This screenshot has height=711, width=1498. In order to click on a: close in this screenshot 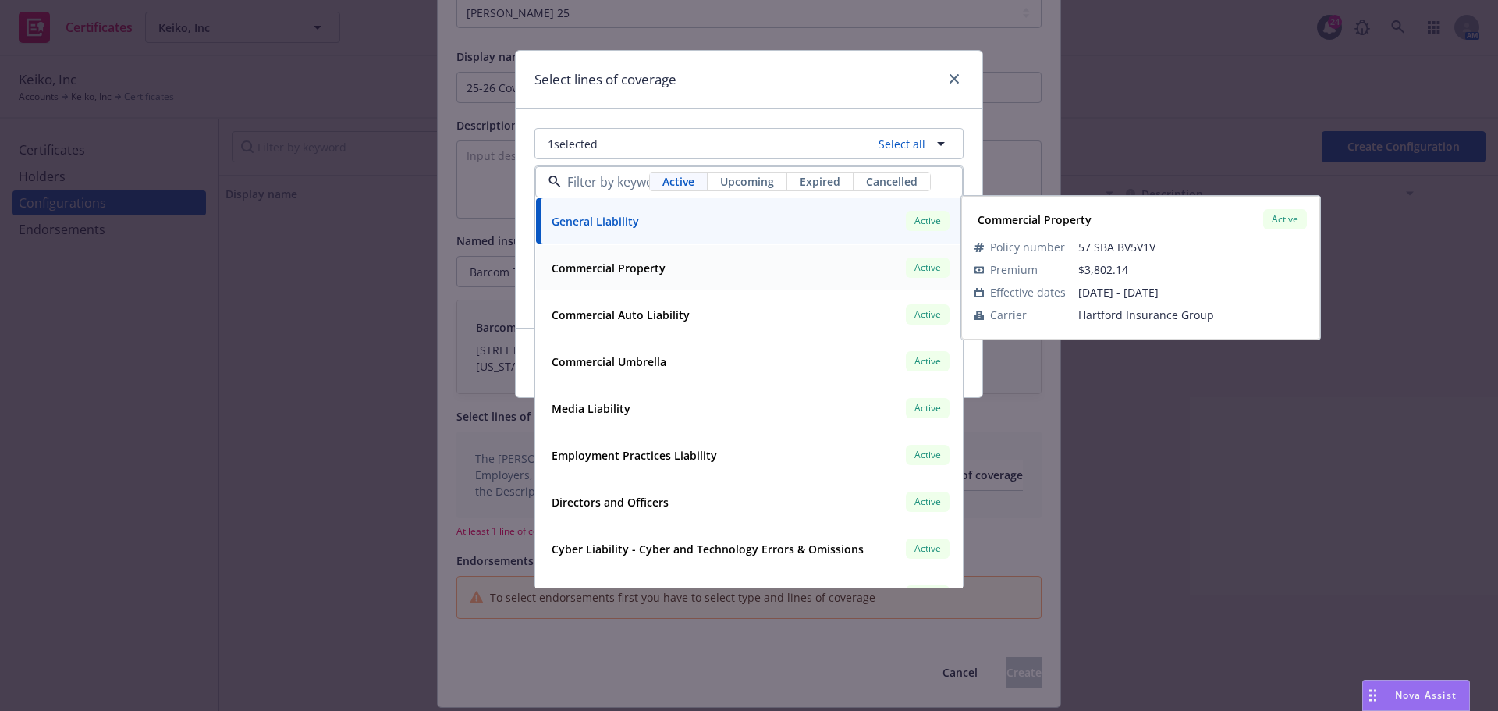, I will do `click(954, 79)`.